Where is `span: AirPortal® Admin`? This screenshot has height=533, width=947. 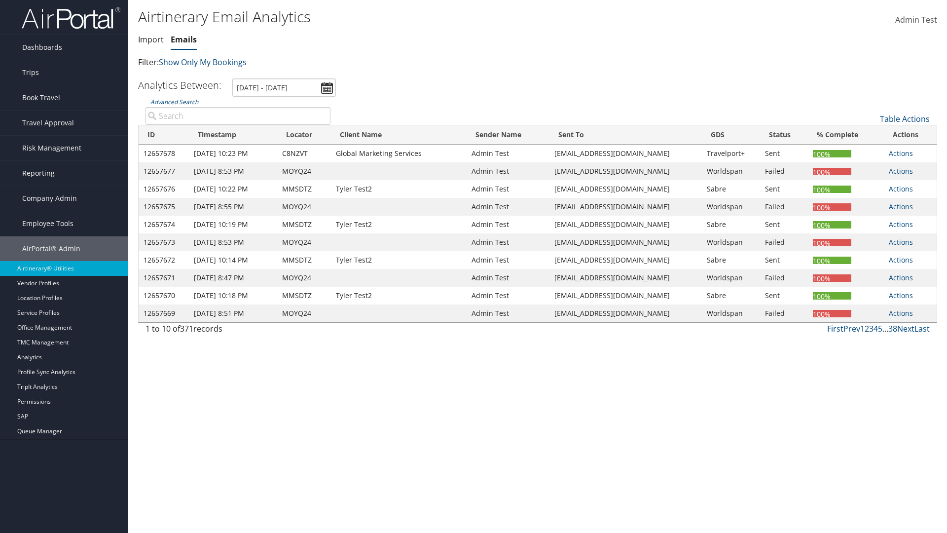
span: AirPortal® Admin is located at coordinates (51, 249).